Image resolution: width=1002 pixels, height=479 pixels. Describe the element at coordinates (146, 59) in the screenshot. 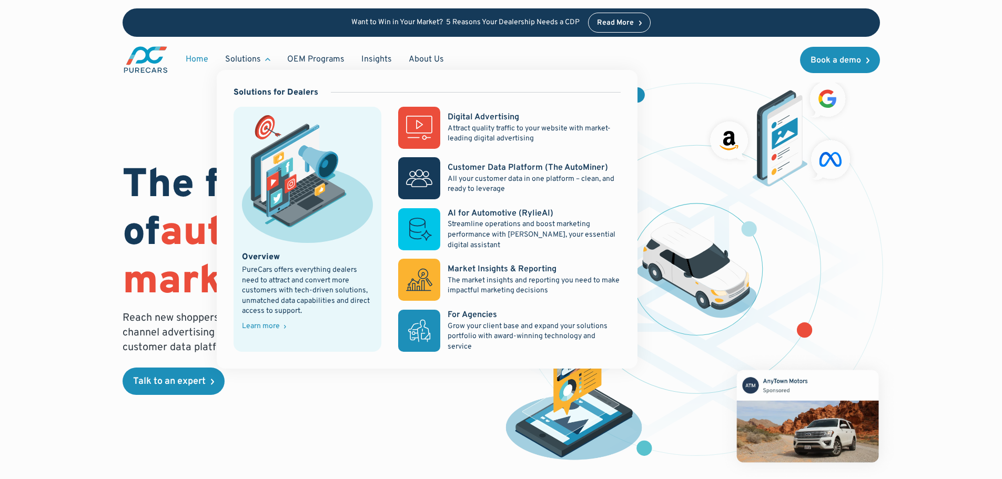

I see `img: purecars logo` at that location.